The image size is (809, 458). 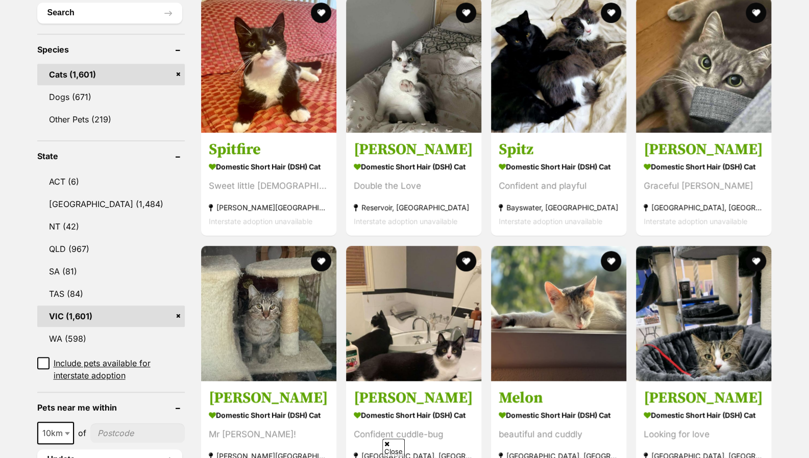 I want to click on span: Close, so click(x=393, y=448).